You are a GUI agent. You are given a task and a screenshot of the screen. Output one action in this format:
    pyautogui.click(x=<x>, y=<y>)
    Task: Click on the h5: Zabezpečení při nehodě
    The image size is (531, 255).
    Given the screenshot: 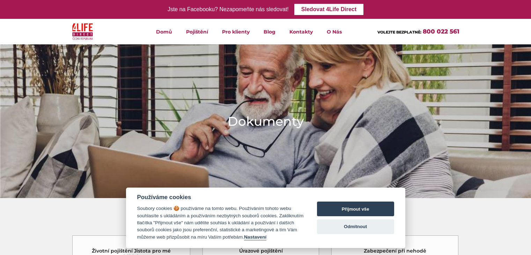 What is the action you would take?
    pyautogui.click(x=395, y=251)
    